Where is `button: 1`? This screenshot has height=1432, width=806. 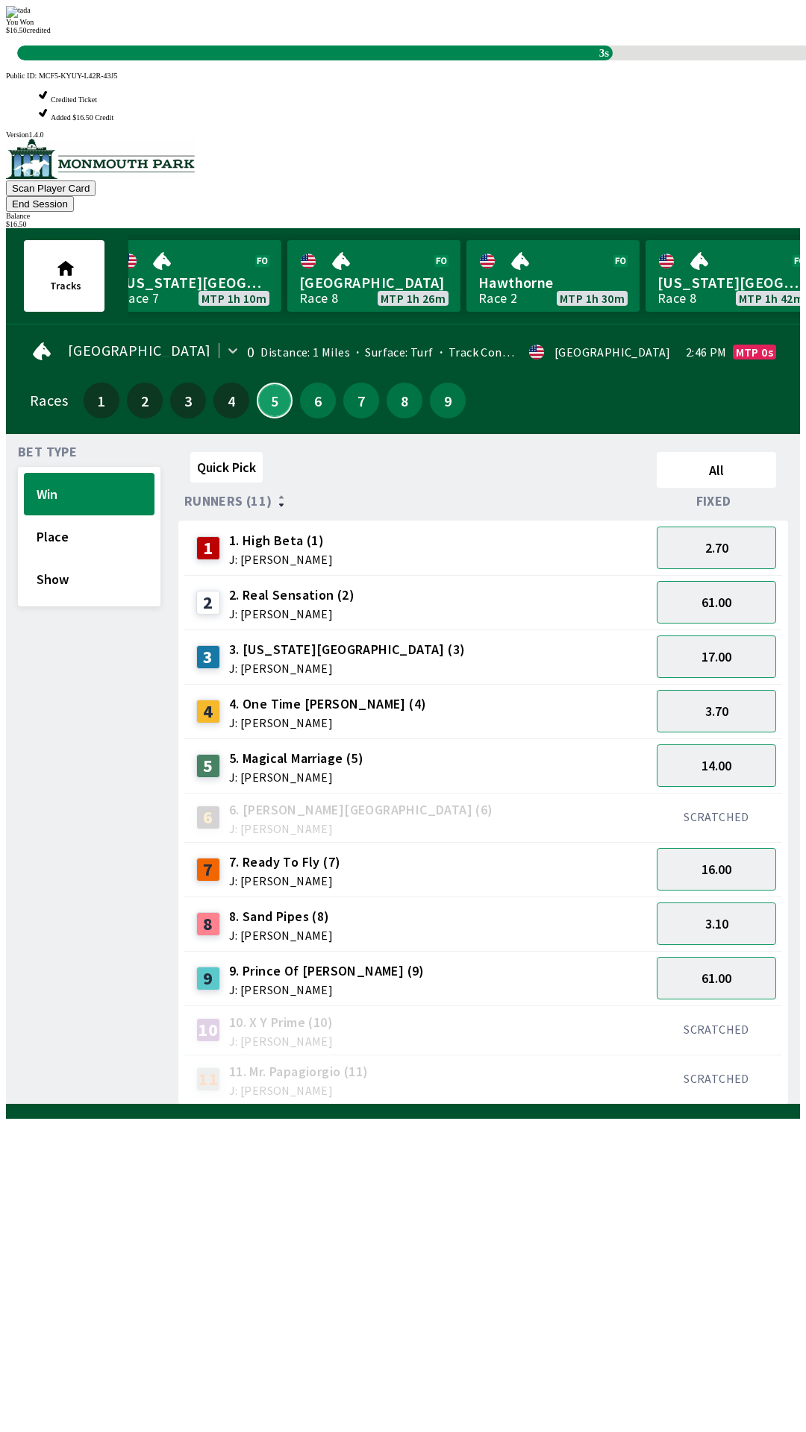
button: 1 is located at coordinates (101, 401).